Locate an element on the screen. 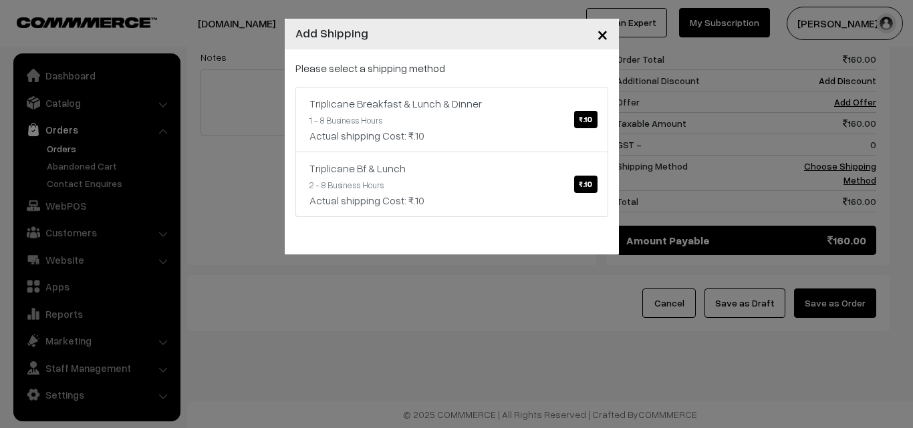 This screenshot has height=428, width=913. small: 2 - 8 Business Hours is located at coordinates (346, 185).